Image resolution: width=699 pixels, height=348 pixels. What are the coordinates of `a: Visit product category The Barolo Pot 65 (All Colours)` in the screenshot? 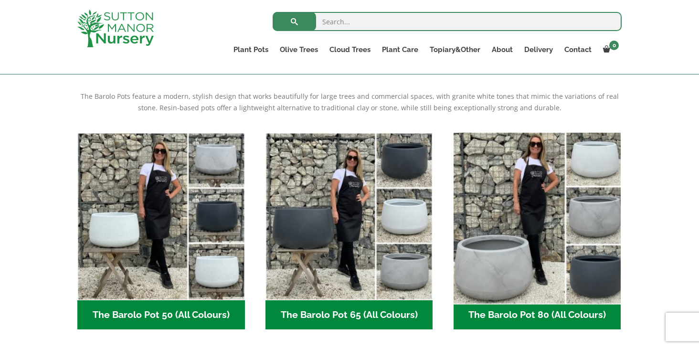 It's located at (349, 231).